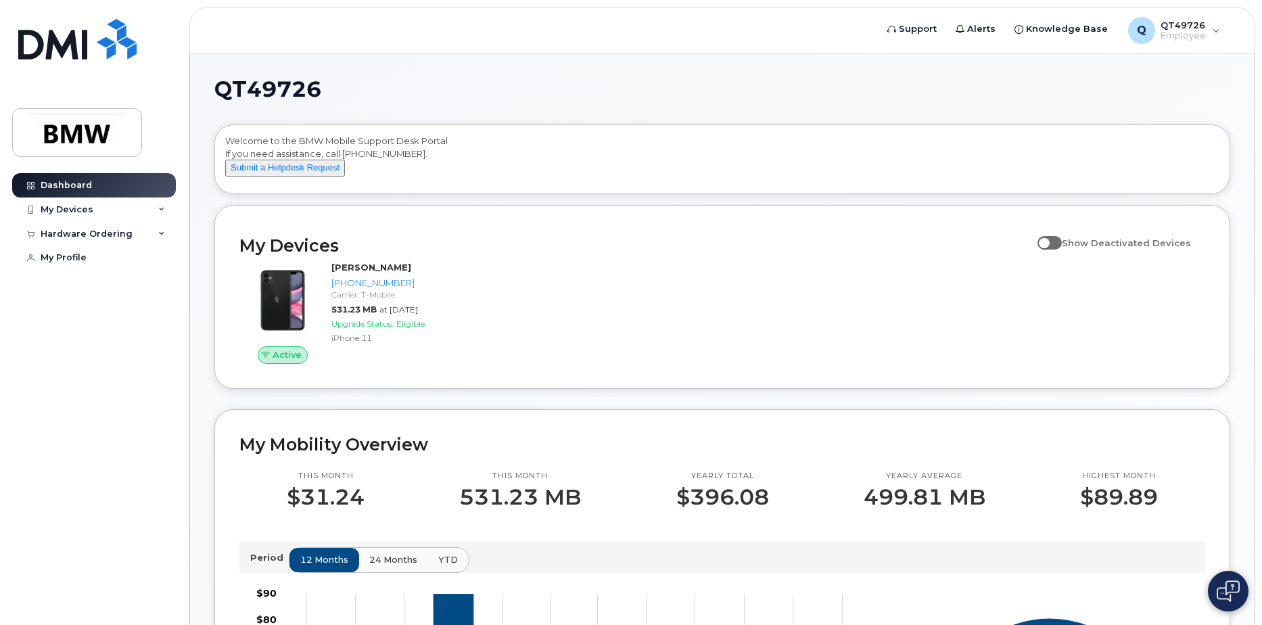 The height and width of the screenshot is (625, 1262). What do you see at coordinates (722, 444) in the screenshot?
I see `h2: My Mobility Overview` at bounding box center [722, 444].